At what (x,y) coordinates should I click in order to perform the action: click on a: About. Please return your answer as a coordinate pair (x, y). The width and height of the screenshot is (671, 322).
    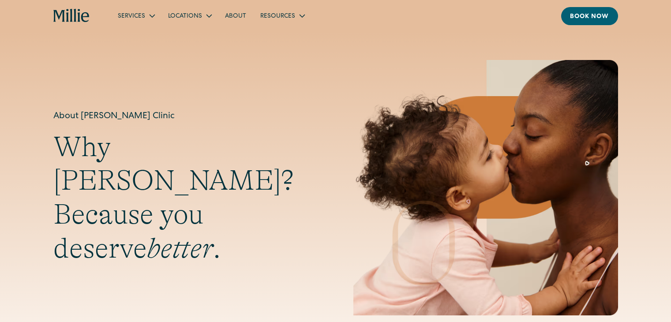
    Looking at the image, I should click on (236, 15).